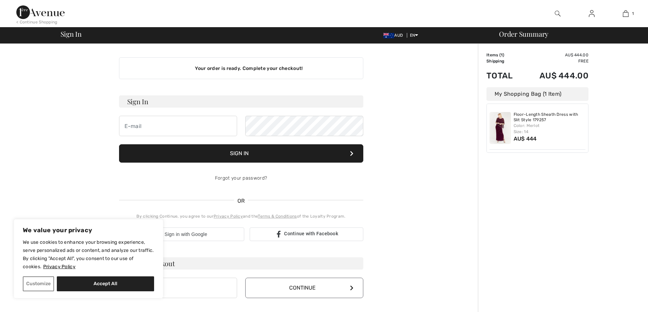  I want to click on div: Order Summary, so click(567, 34).